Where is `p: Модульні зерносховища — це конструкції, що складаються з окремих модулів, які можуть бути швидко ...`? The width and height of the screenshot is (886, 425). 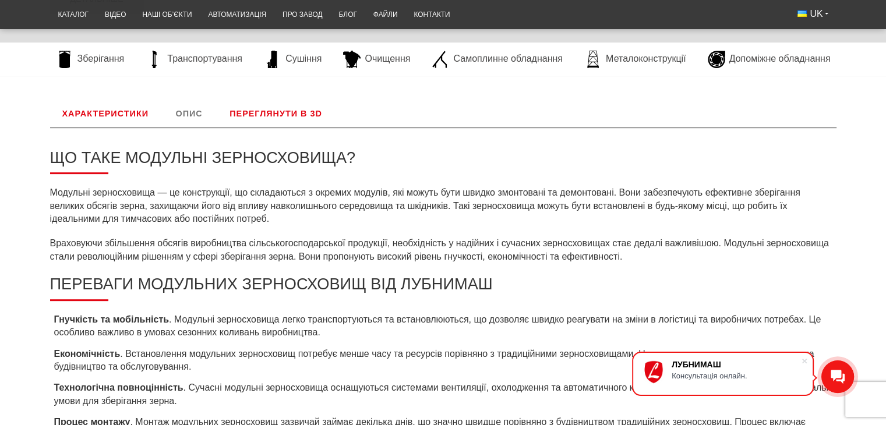 p: Модульні зерносховища — це конструкції, що складаються з окремих модулів, які можуть бути швидко ... is located at coordinates (444, 206).